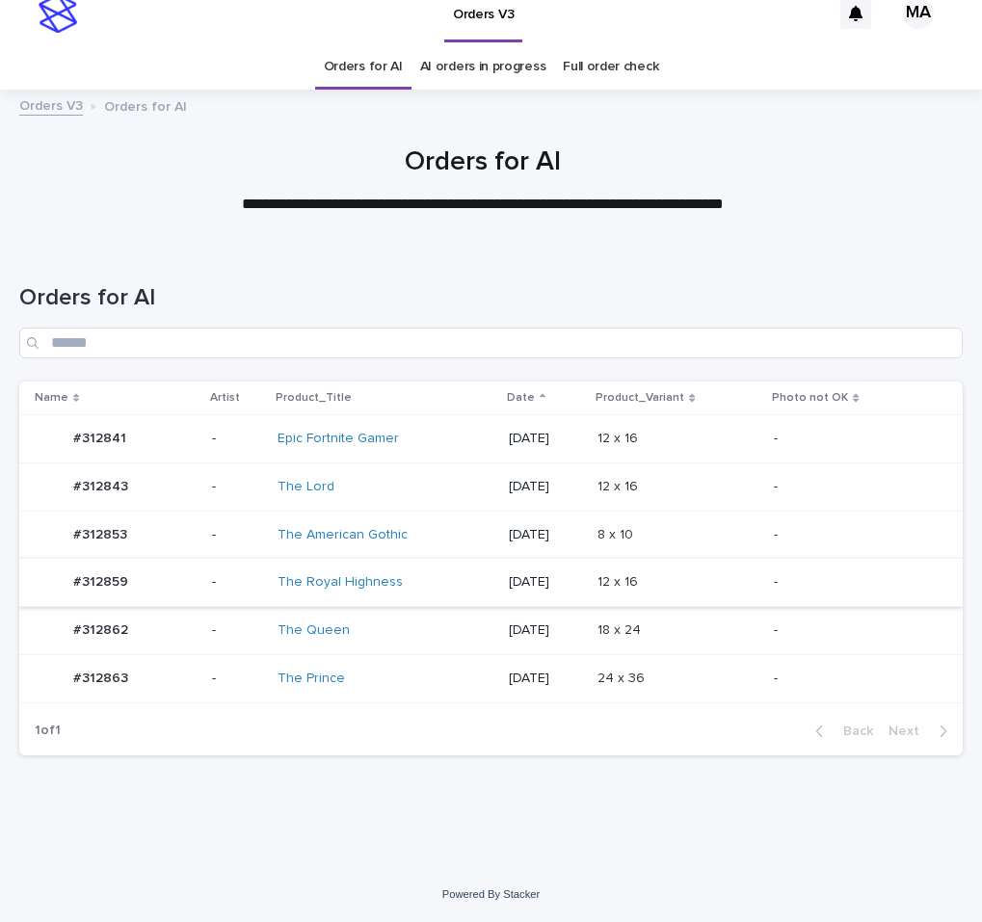 This screenshot has width=982, height=922. What do you see at coordinates (225, 398) in the screenshot?
I see `p: Artist` at bounding box center [225, 398].